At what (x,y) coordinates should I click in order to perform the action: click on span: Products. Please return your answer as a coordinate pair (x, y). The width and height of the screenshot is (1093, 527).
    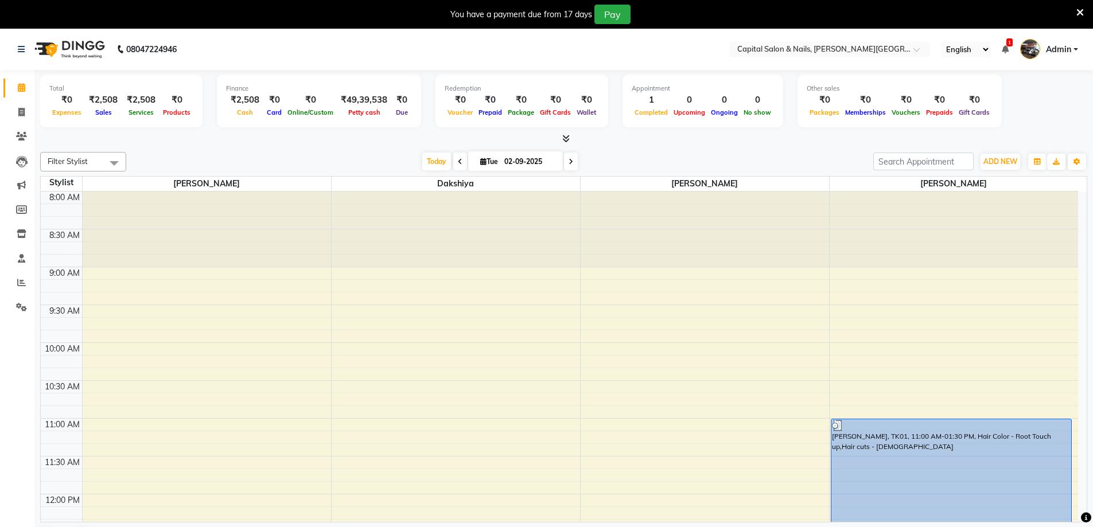
    Looking at the image, I should click on (177, 112).